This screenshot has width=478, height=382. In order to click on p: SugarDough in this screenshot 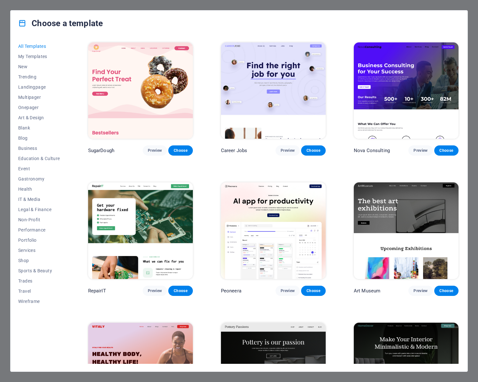, I will do `click(101, 151)`.